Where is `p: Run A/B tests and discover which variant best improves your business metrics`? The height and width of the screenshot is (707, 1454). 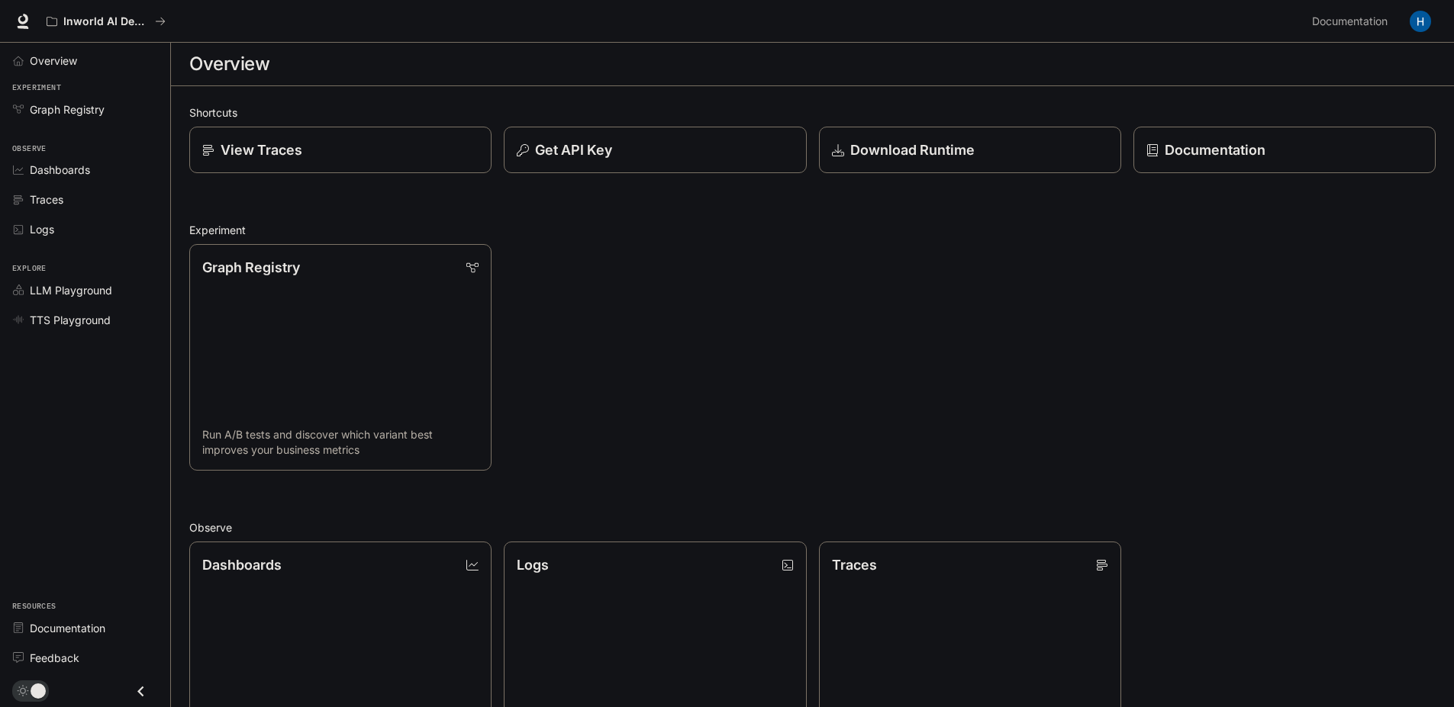 p: Run A/B tests and discover which variant best improves your business metrics is located at coordinates (340, 443).